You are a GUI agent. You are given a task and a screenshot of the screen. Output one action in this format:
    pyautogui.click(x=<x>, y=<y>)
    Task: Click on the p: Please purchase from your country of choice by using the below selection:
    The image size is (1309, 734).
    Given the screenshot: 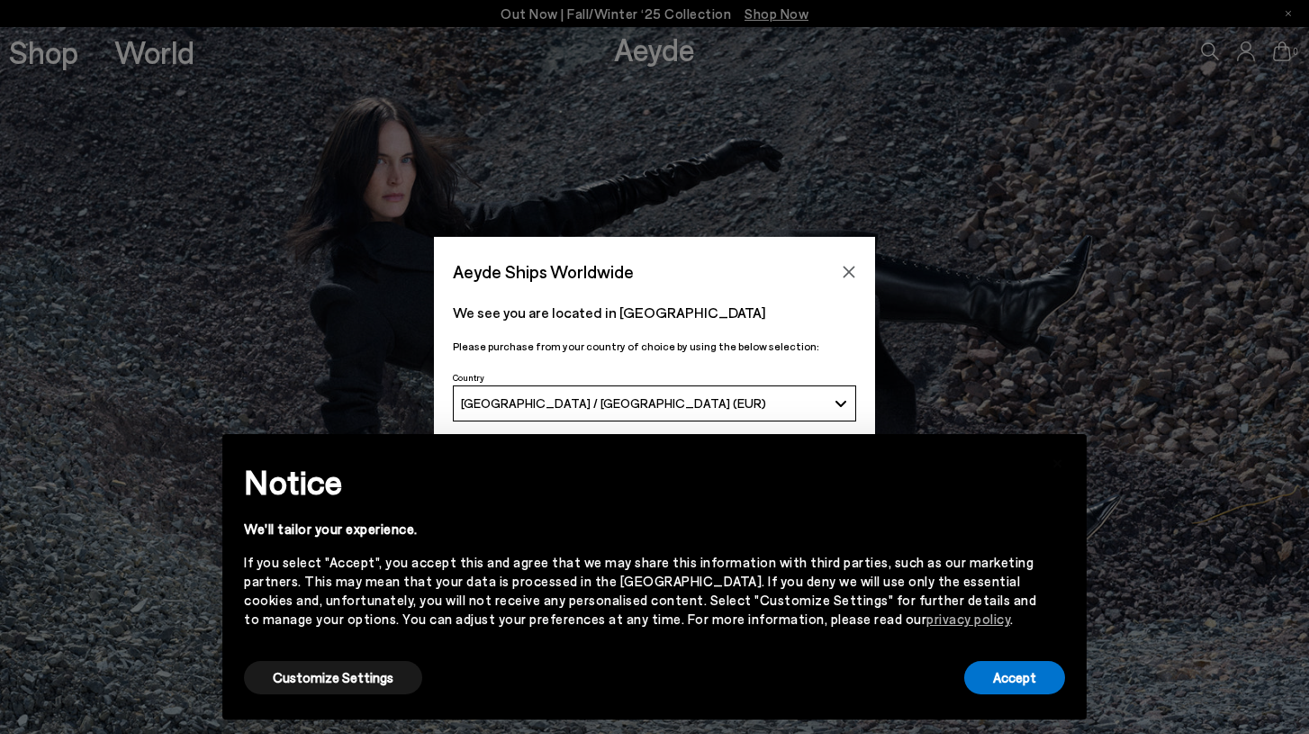 What is the action you would take?
    pyautogui.click(x=655, y=346)
    